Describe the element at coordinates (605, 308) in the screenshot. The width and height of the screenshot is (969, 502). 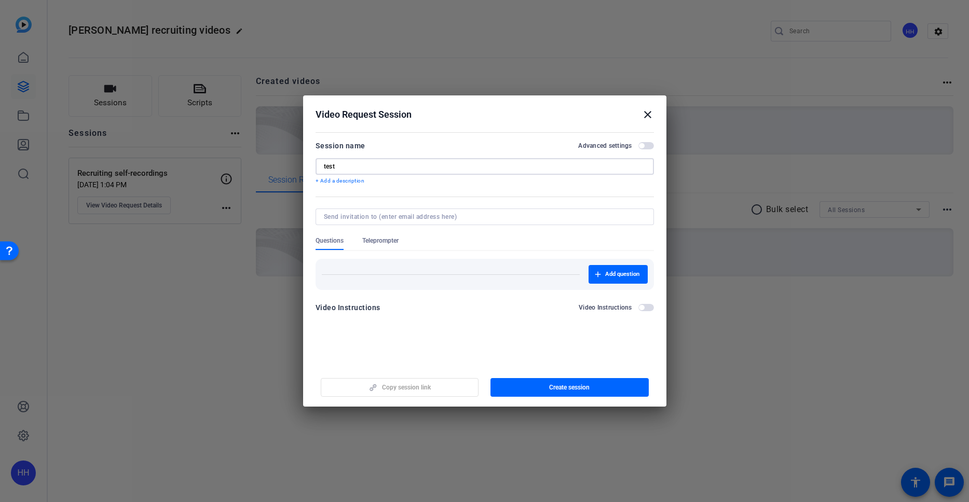
I see `h2: Video Instructions` at that location.